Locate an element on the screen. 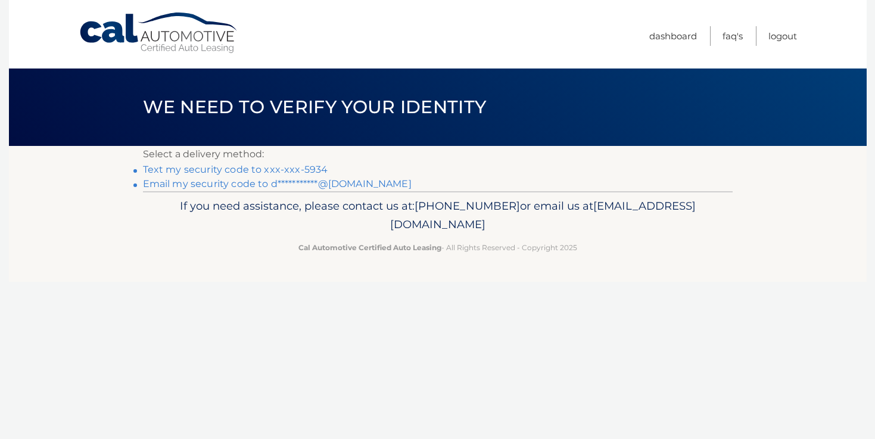 The width and height of the screenshot is (875, 439). a: Cal Automotive is located at coordinates (159, 33).